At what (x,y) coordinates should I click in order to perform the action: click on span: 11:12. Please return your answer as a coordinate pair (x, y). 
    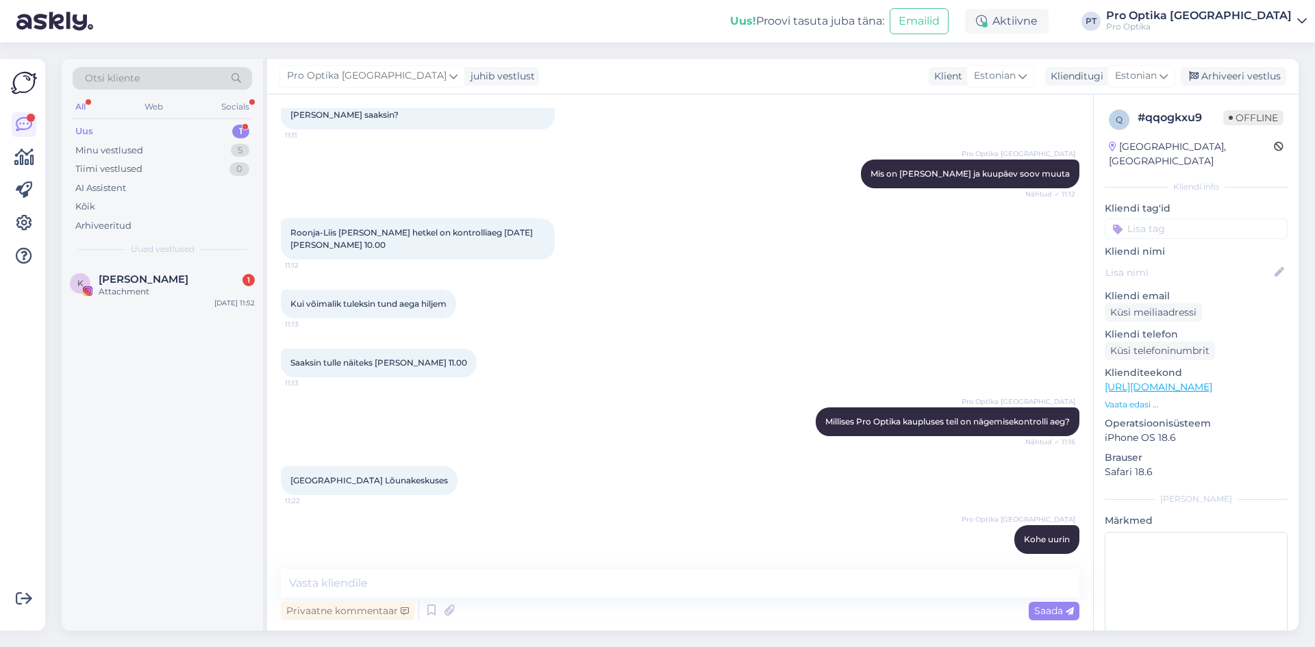
    Looking at the image, I should click on (310, 265).